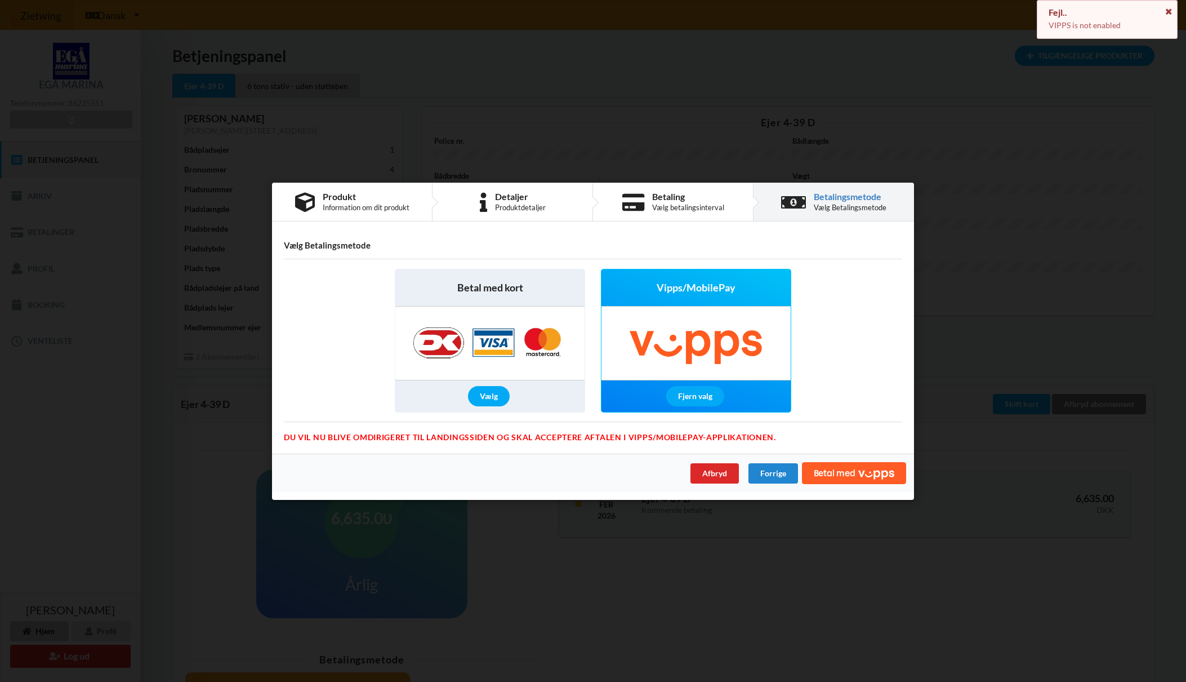 The height and width of the screenshot is (682, 1186). What do you see at coordinates (490, 343) in the screenshot?
I see `img: Nets` at bounding box center [490, 343].